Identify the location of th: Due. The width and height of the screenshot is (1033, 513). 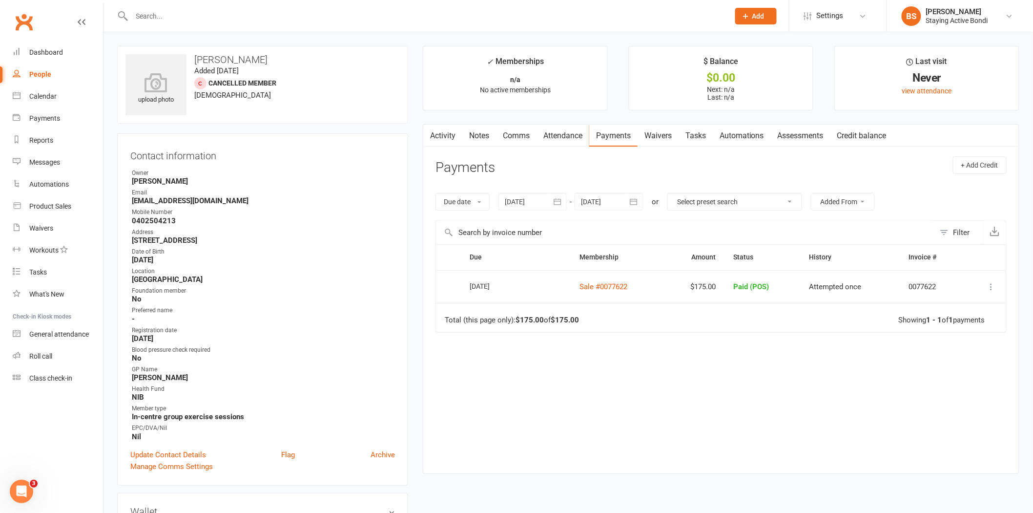
(515, 257).